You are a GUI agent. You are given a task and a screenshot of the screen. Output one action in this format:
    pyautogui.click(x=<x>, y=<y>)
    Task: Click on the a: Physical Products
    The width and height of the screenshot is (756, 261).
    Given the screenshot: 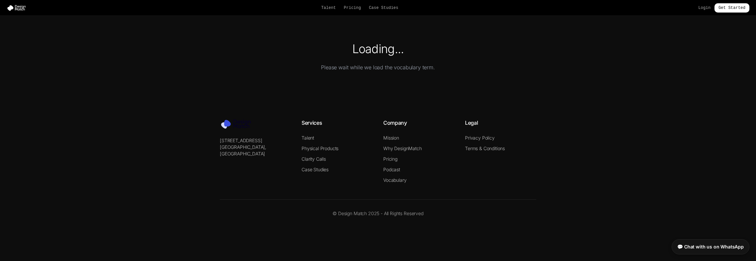 What is the action you would take?
    pyautogui.click(x=320, y=148)
    